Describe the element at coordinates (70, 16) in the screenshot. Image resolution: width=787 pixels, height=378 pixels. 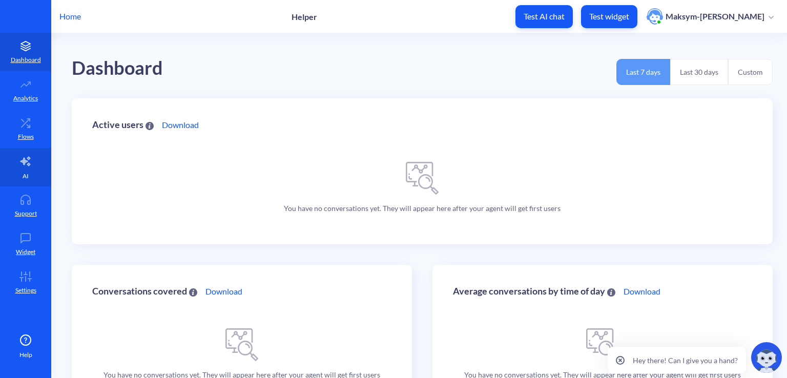
I see `p: Home` at that location.